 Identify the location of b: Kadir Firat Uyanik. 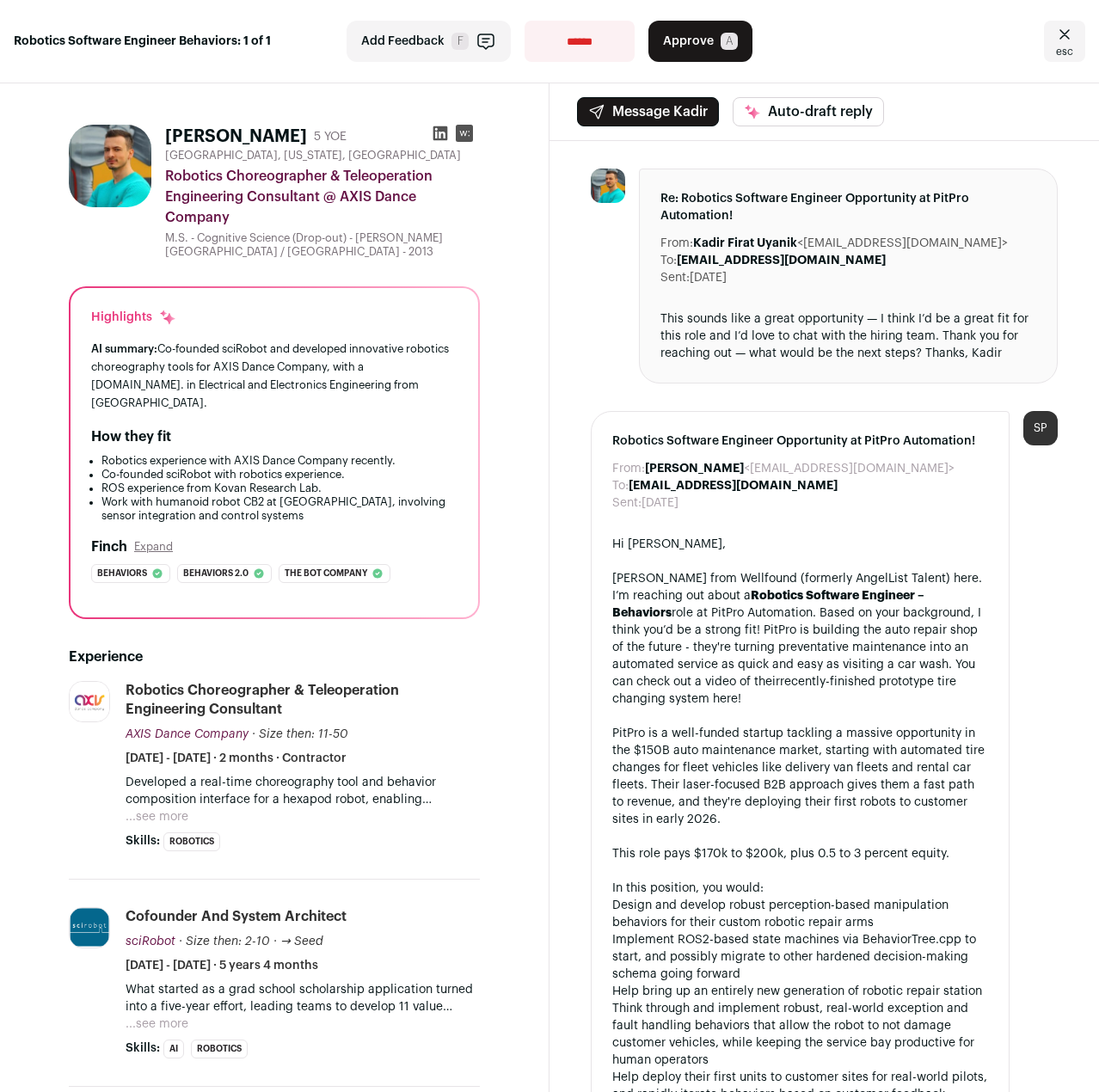
(744, 243).